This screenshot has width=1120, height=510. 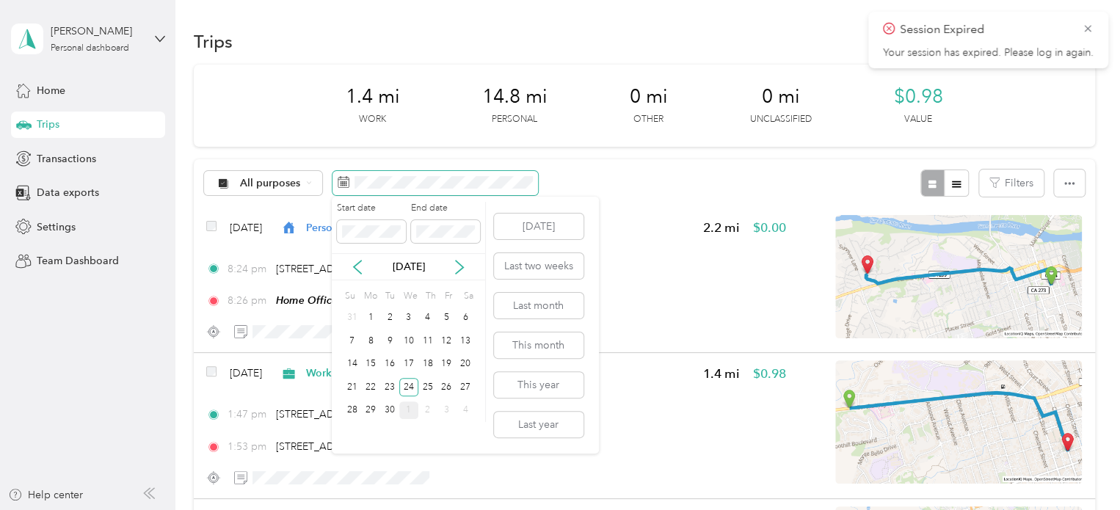 What do you see at coordinates (428, 364) in the screenshot?
I see `div: 18` at bounding box center [428, 364].